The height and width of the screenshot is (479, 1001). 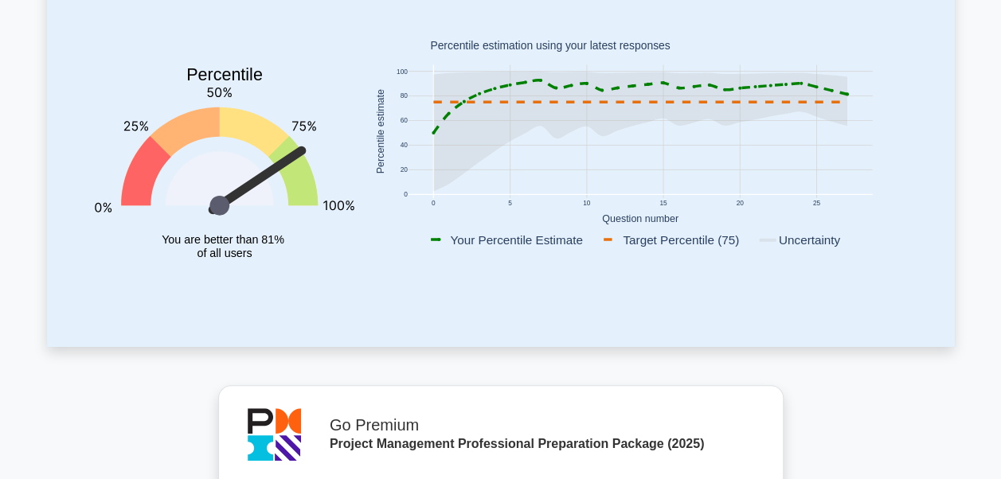 What do you see at coordinates (549, 46) in the screenshot?
I see `text: Percentile estimation using your latest responses` at bounding box center [549, 46].